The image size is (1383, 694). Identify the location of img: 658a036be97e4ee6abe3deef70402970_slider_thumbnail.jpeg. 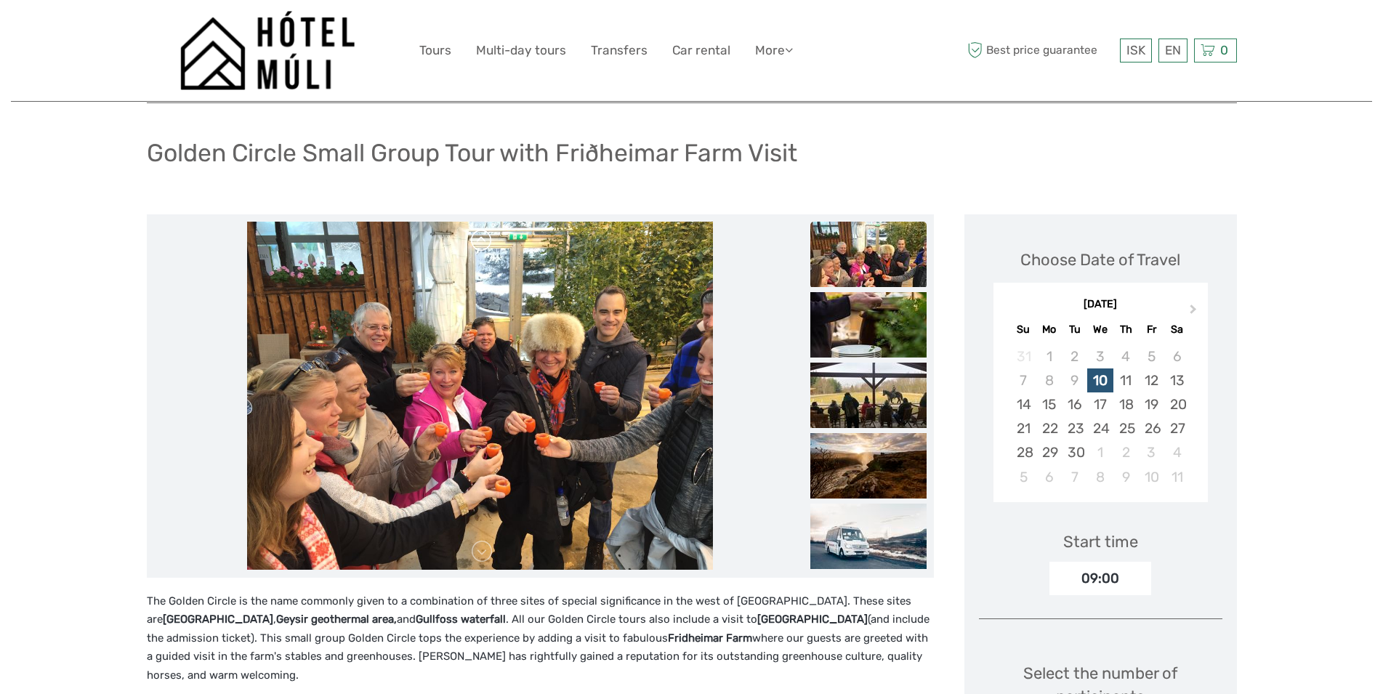
(869, 254).